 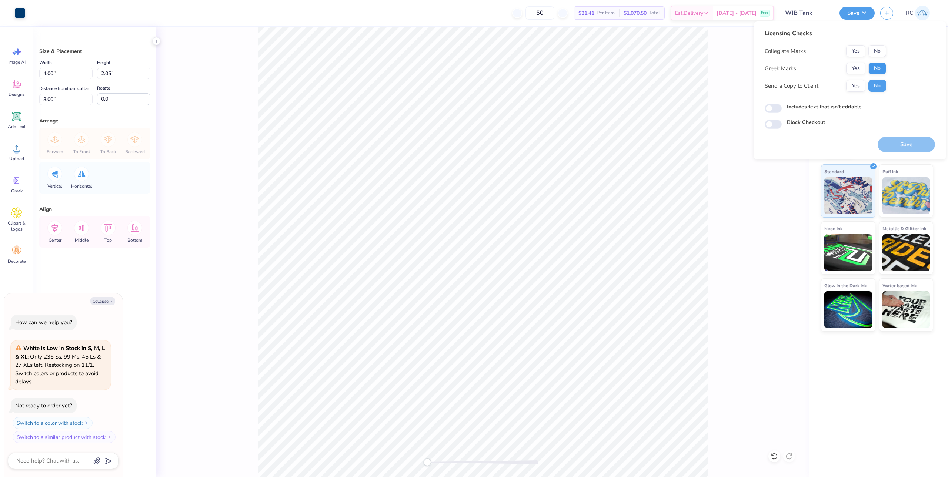 I want to click on span: Est. Delivery, so click(x=689, y=13).